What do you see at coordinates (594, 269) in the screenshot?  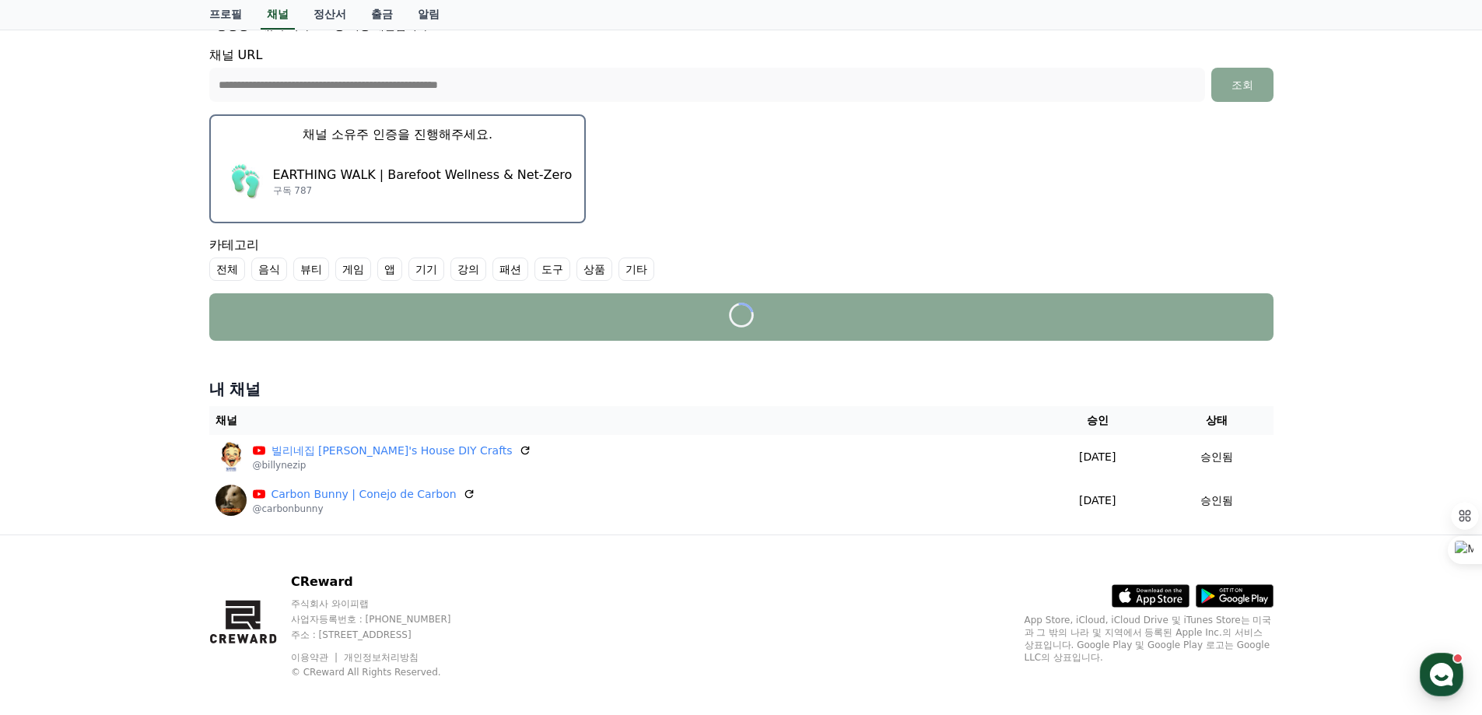 I see `label: 상품` at bounding box center [594, 269].